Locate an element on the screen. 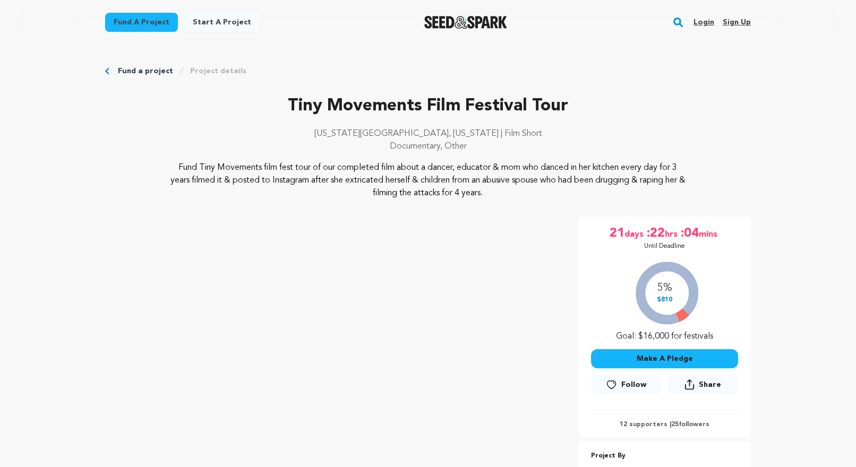 Image resolution: width=856 pixels, height=467 pixels. span: 25 is located at coordinates (675, 425).